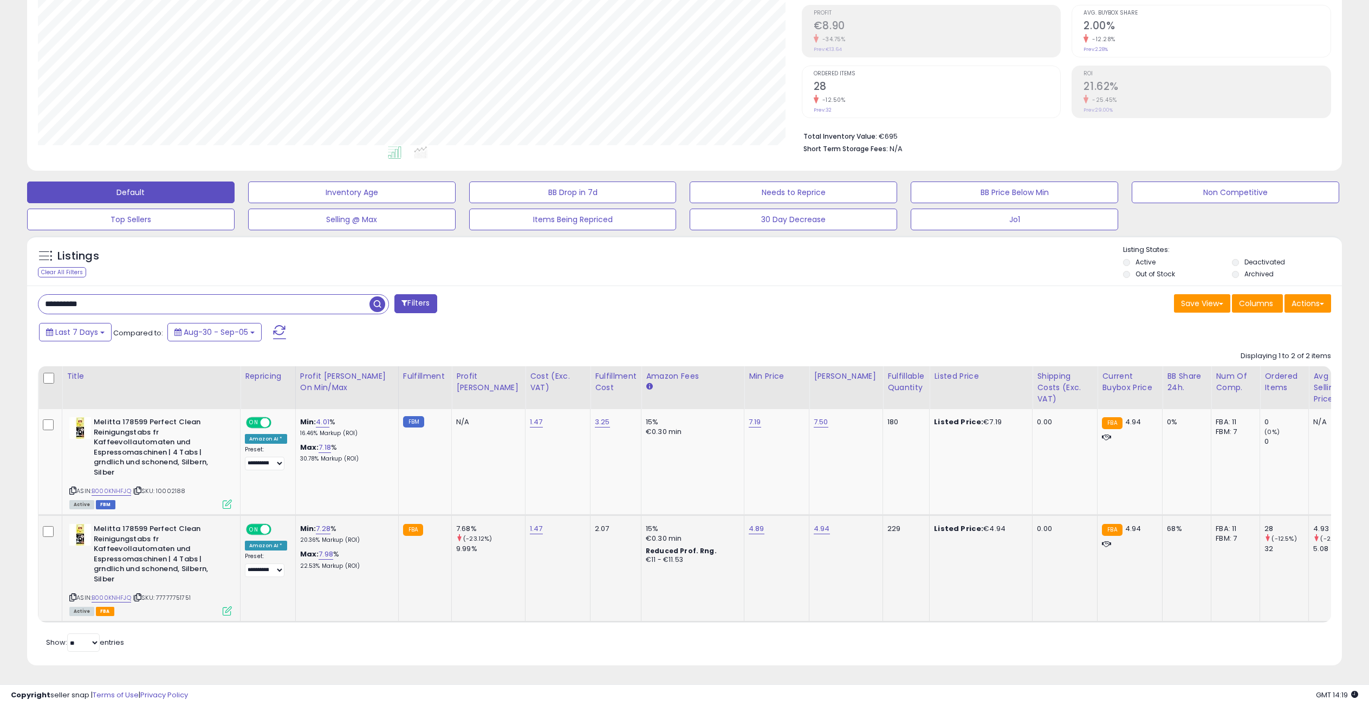  What do you see at coordinates (1095, 49) in the screenshot?
I see `small: Prev: 2.28%` at bounding box center [1095, 49].